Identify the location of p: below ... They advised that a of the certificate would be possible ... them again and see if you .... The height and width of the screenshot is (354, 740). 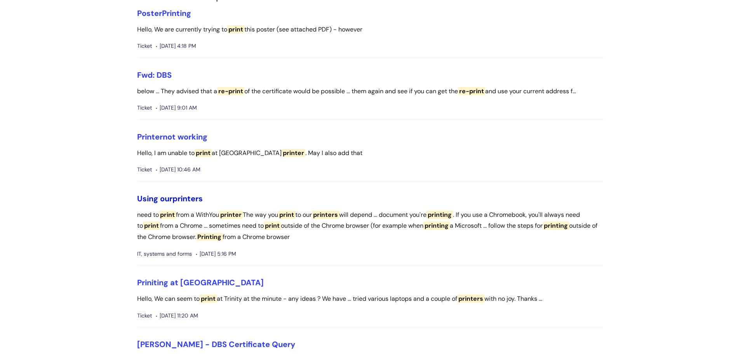
(370, 91).